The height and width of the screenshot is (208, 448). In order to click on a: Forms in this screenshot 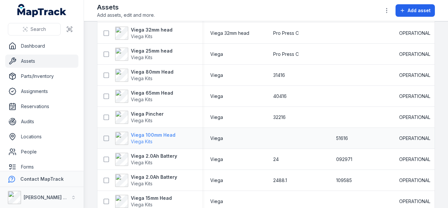, I will do `click(42, 167)`.